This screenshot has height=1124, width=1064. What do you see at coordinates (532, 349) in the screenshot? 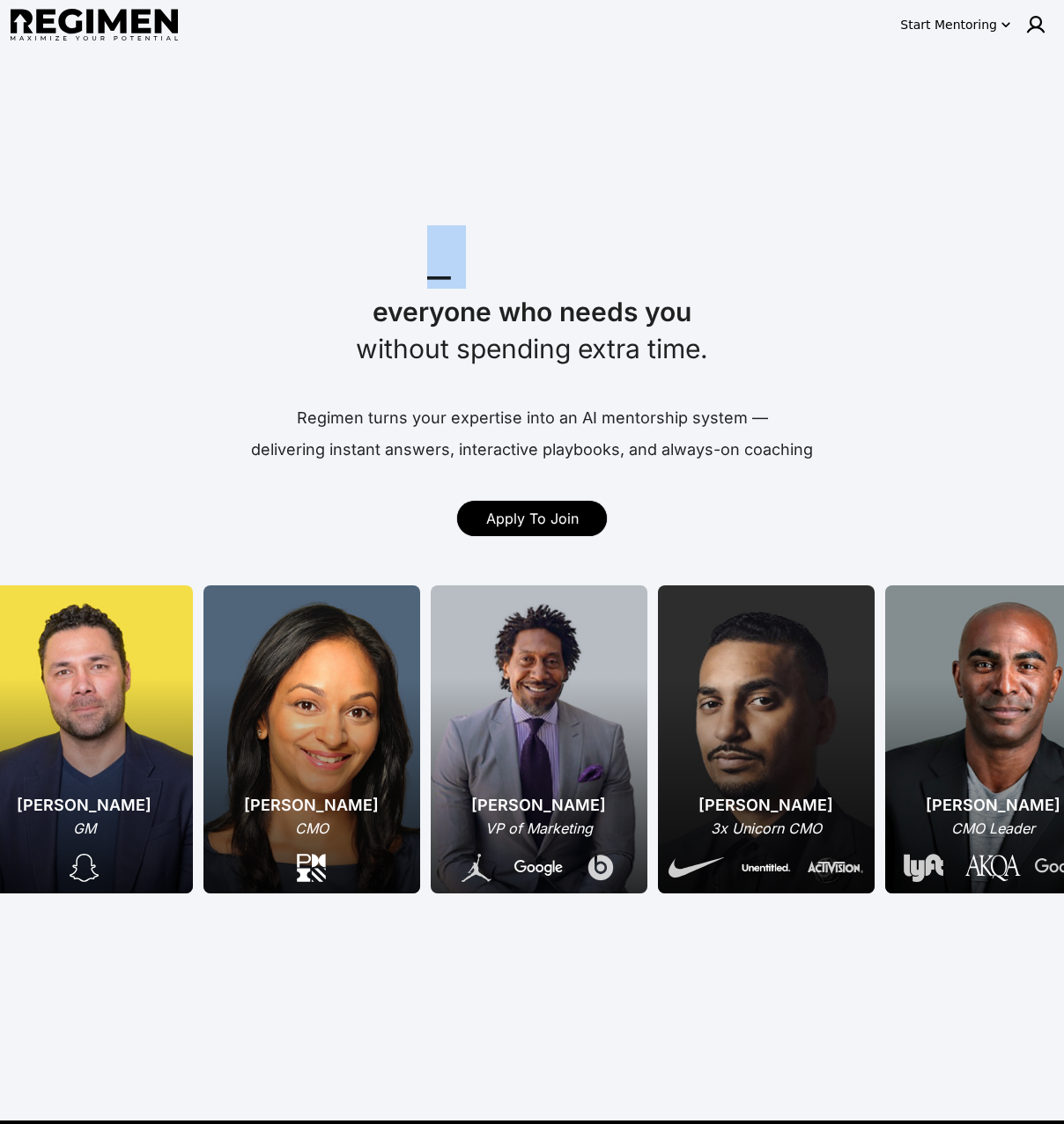
I see `div: without spending extra time.` at bounding box center [532, 349].